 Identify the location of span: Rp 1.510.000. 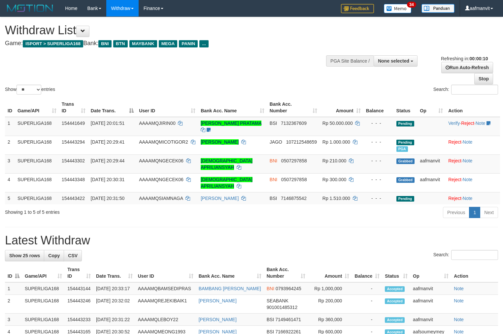
(336, 199).